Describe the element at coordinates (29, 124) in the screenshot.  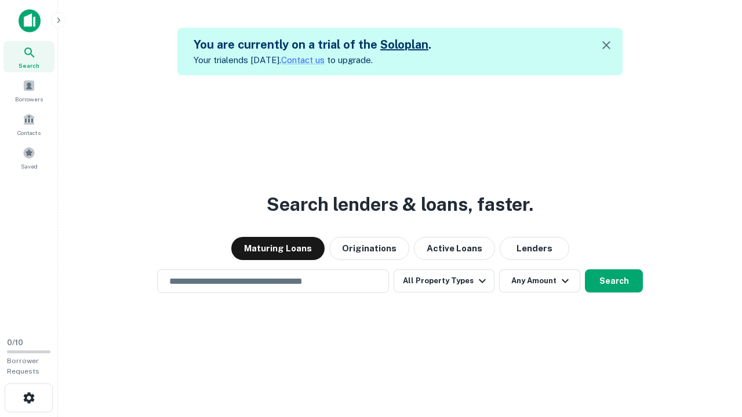
I see `div: Contacts` at that location.